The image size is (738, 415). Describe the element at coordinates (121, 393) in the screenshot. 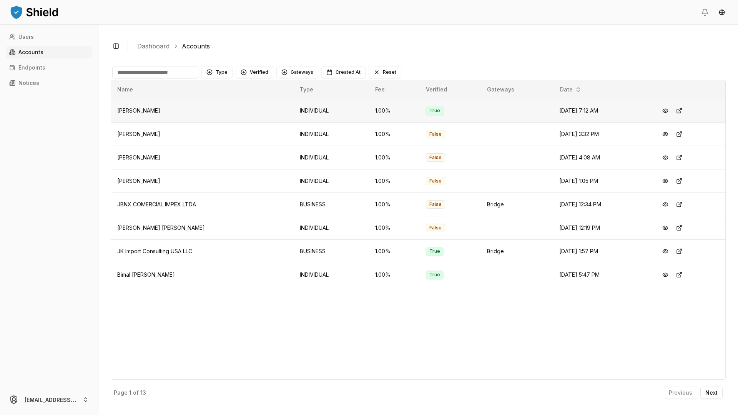

I see `p: Page` at that location.